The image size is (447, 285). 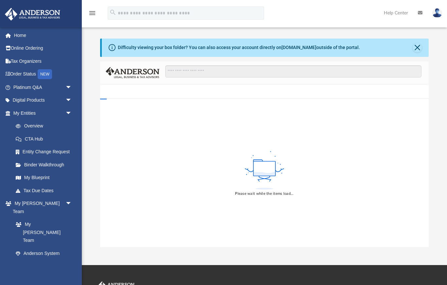 What do you see at coordinates (92, 15) in the screenshot?
I see `a: menu` at bounding box center [92, 15].